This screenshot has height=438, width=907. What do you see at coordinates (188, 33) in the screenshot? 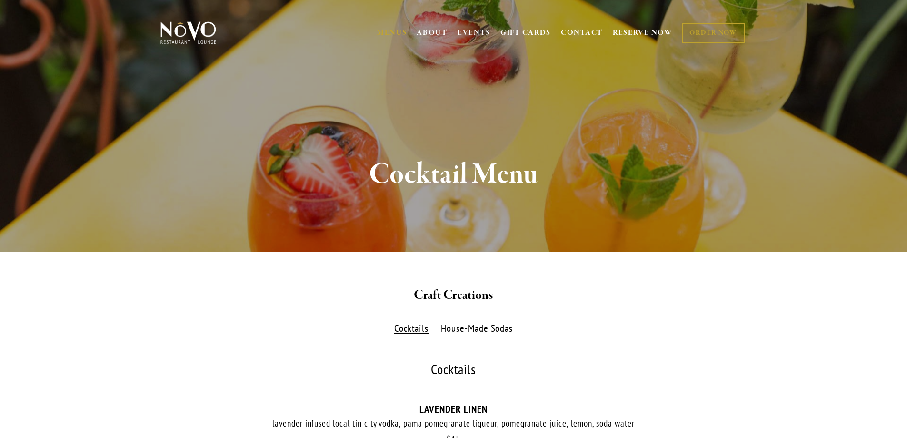
I see `img: Novo Restaurant &amp; Lounge` at bounding box center [188, 33].